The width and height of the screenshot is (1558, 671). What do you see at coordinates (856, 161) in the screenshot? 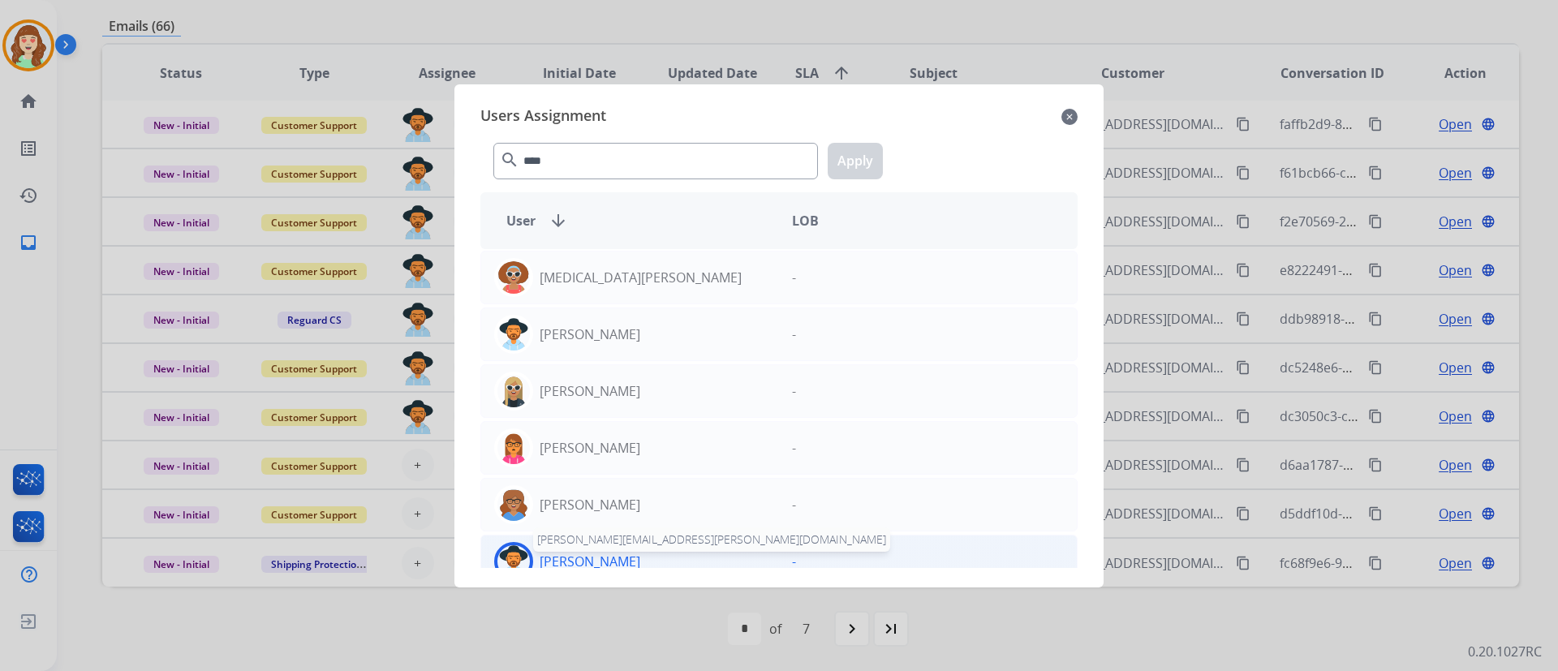
I see `button: Apply` at bounding box center [856, 161].